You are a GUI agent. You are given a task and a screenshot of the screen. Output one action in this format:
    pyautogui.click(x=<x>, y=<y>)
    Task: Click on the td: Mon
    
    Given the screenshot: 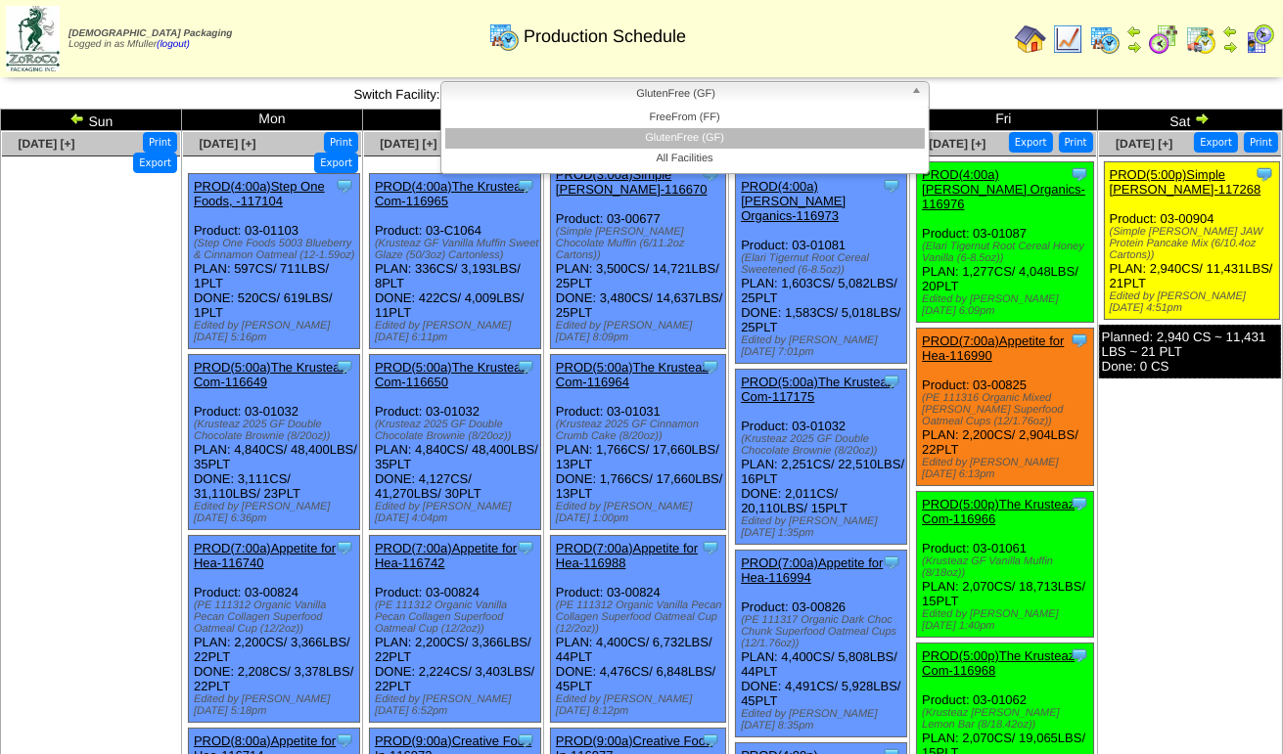 What is the action you would take?
    pyautogui.click(x=271, y=120)
    